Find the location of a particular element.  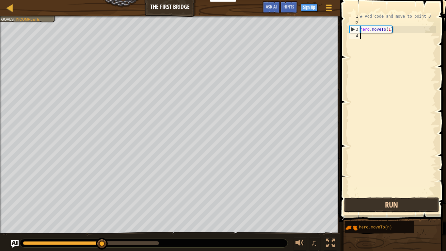

button: Sign Up is located at coordinates (309, 8).